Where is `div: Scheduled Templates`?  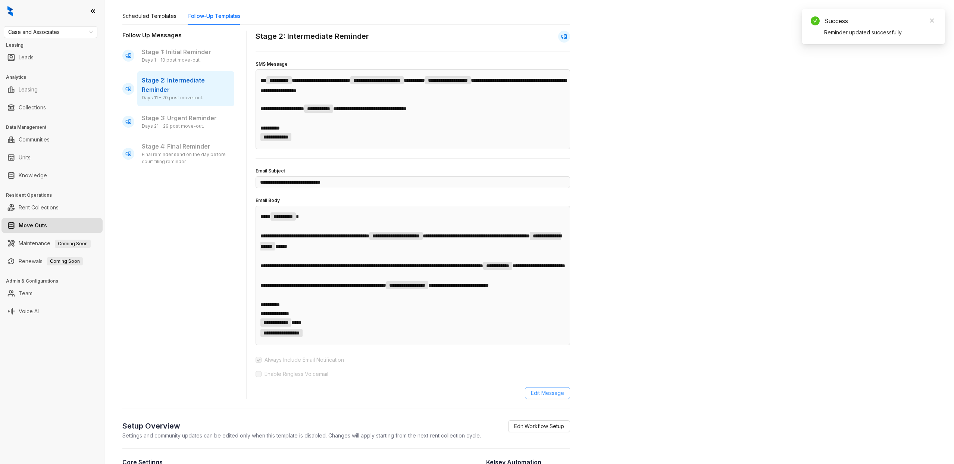 div: Scheduled Templates is located at coordinates (149, 16).